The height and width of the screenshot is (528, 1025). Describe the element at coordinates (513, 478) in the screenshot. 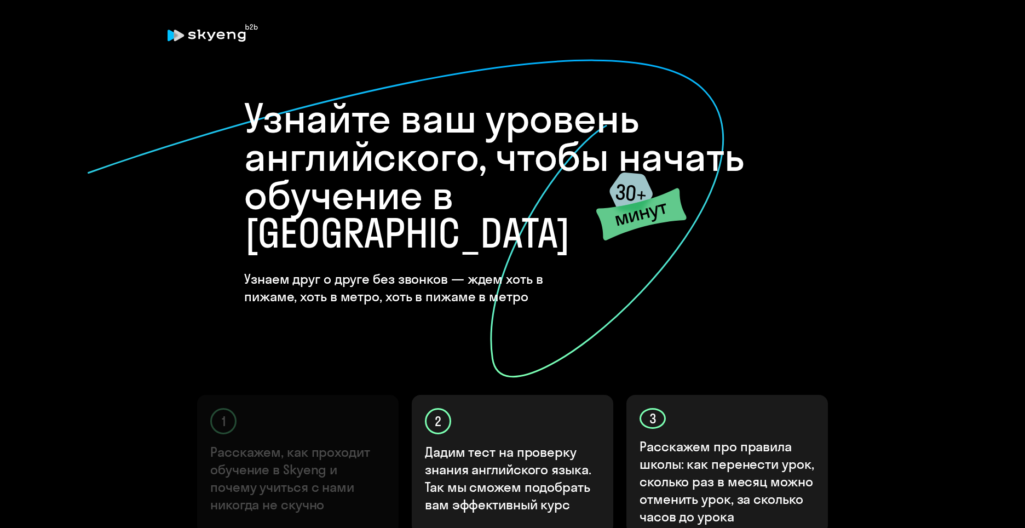

I see `p: Дадим тест на проверку знания английского языка. Так мы сможем подобрать вам эффективный курс` at that location.